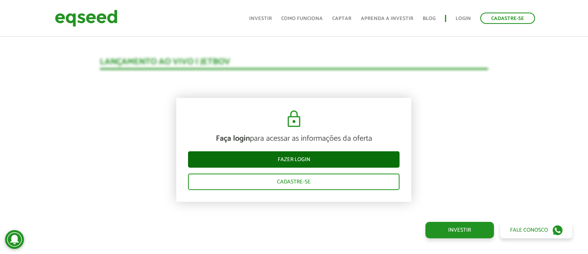  Describe the element at coordinates (294, 139) in the screenshot. I see `p: para acessar as informações da oferta` at that location.